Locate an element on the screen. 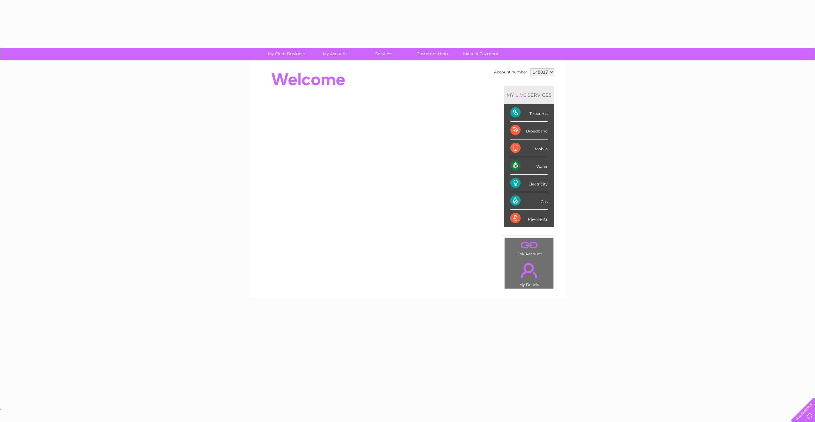 Image resolution: width=815 pixels, height=422 pixels. a: My Account is located at coordinates (335, 54).